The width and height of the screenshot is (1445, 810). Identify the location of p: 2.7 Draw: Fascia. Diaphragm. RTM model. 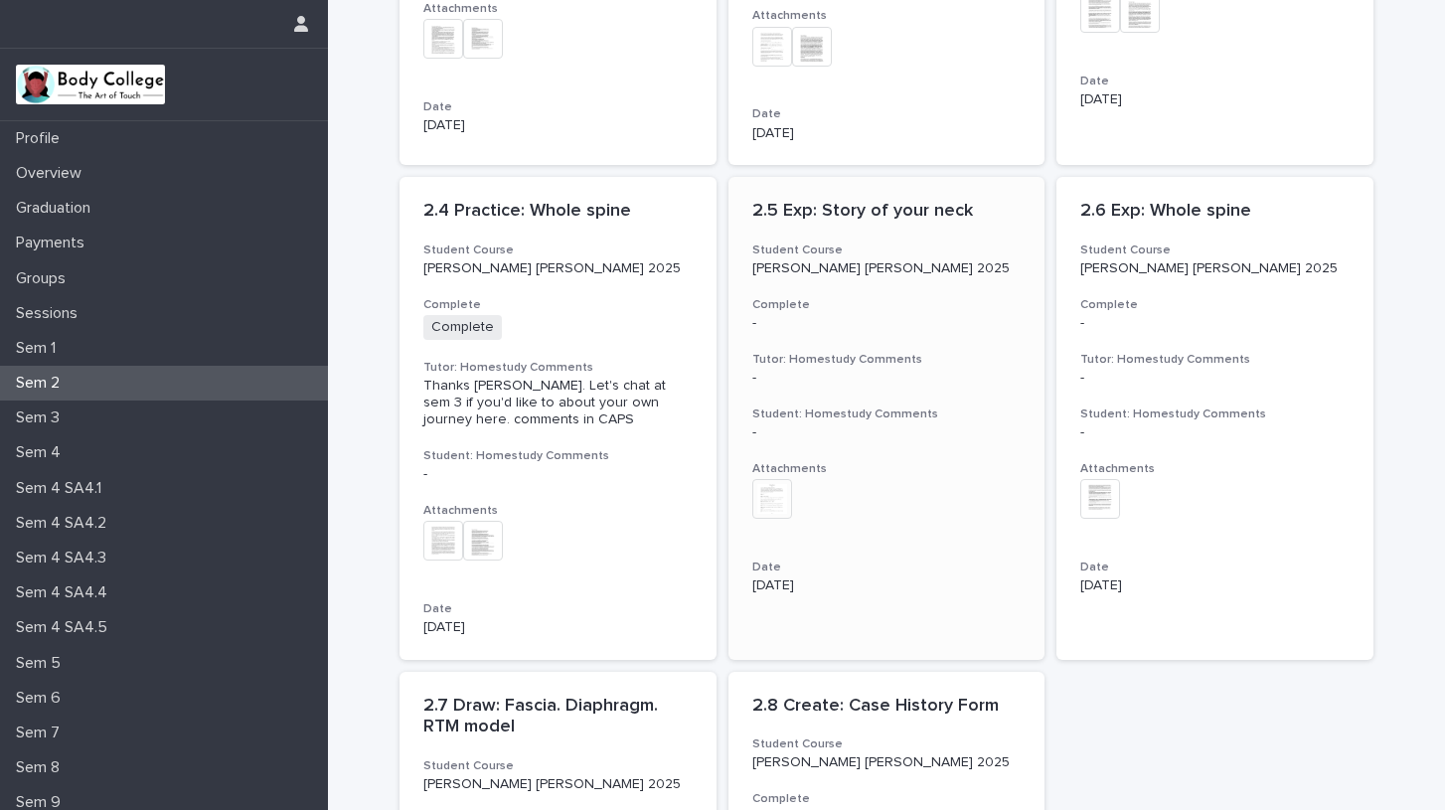
(558, 717).